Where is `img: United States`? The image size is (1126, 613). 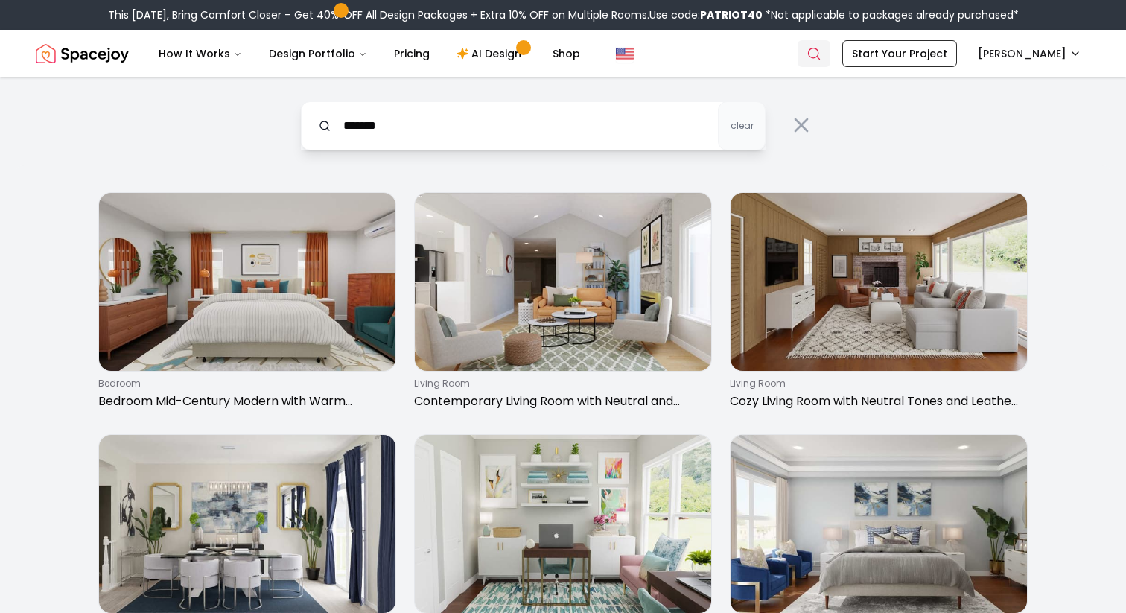 img: United States is located at coordinates (625, 54).